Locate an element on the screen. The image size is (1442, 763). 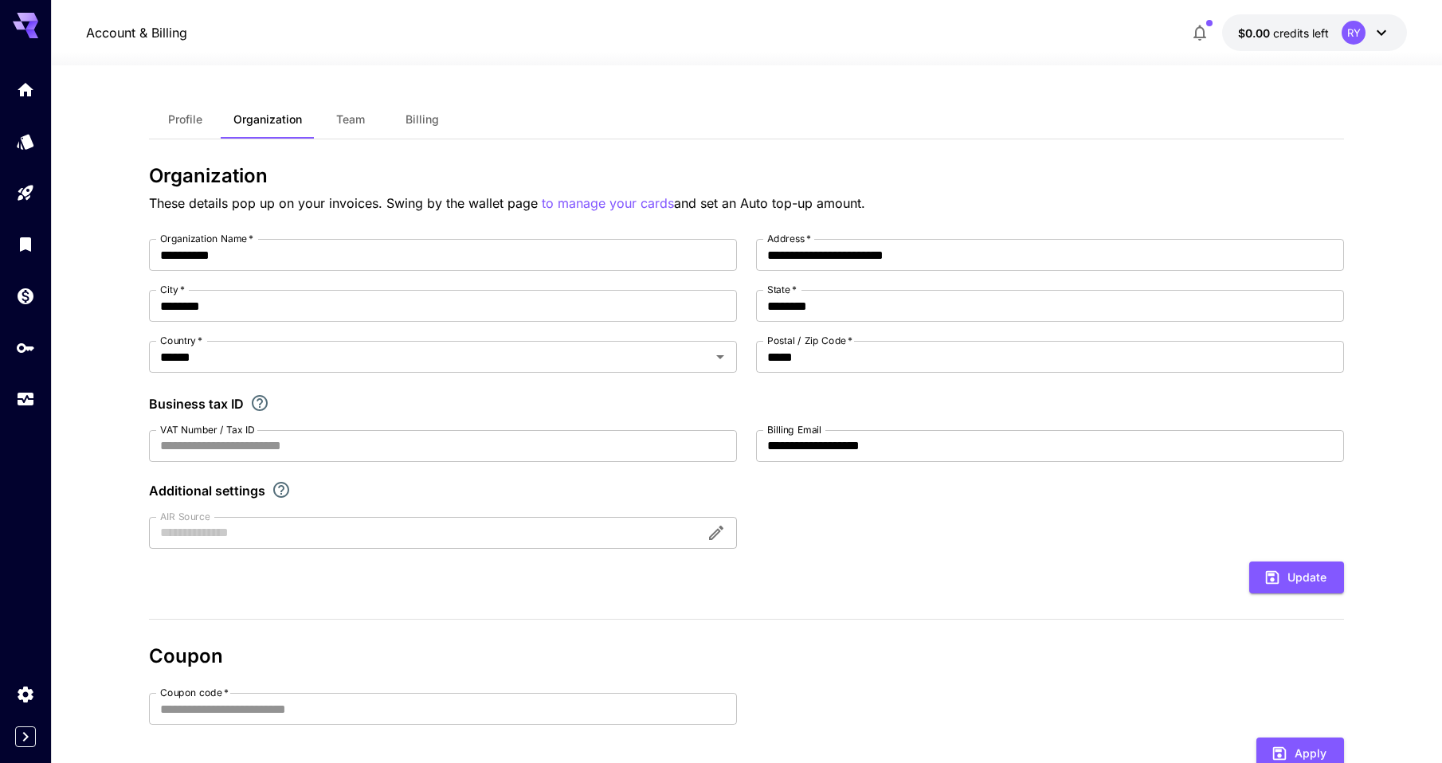
span: Billing is located at coordinates (422, 120).